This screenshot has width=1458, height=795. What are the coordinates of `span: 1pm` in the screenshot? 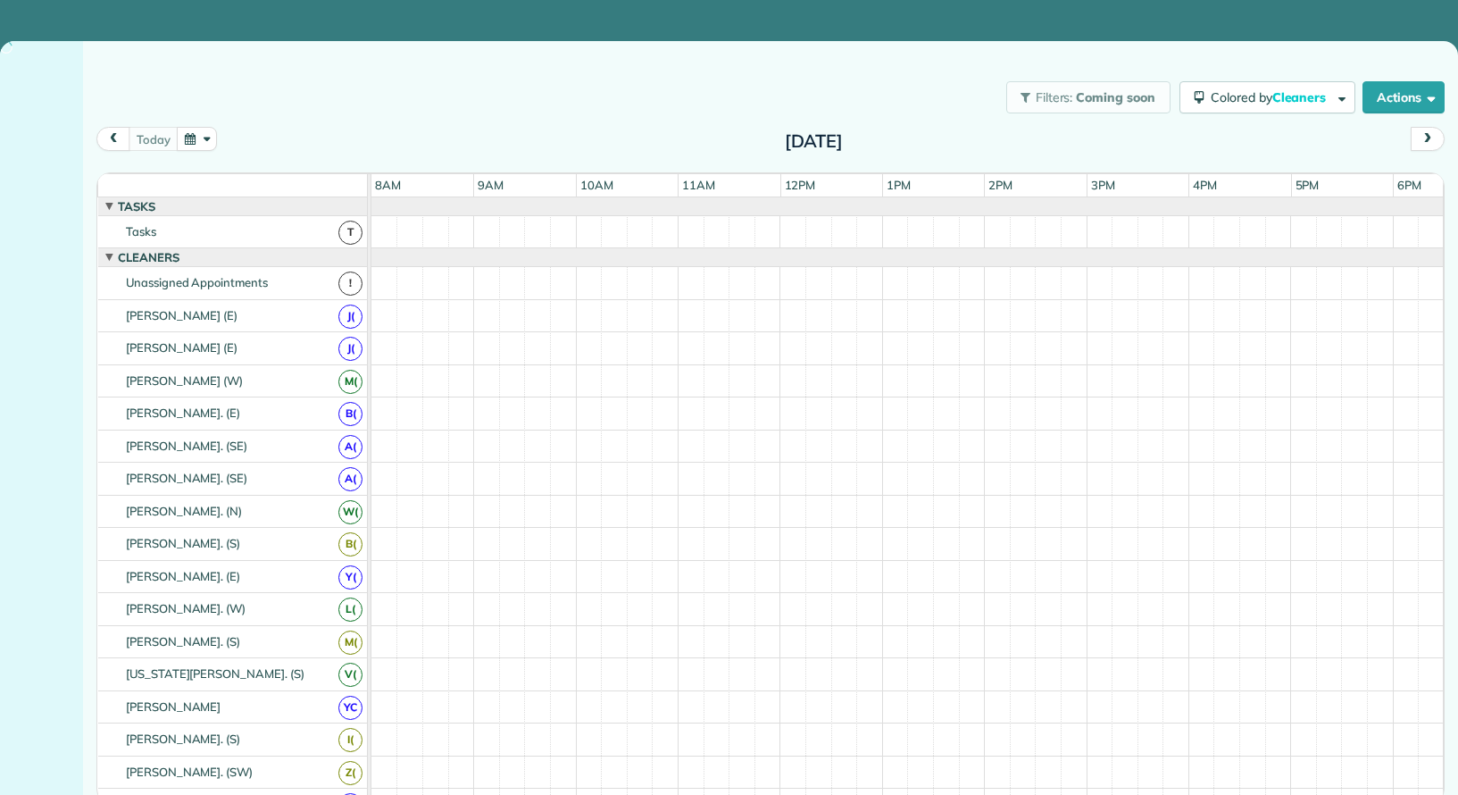 It's located at (898, 185).